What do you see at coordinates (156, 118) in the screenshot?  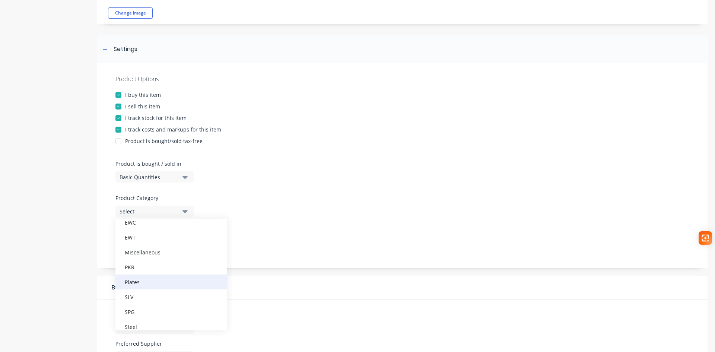 I see `div: I track stock for this item` at bounding box center [156, 118].